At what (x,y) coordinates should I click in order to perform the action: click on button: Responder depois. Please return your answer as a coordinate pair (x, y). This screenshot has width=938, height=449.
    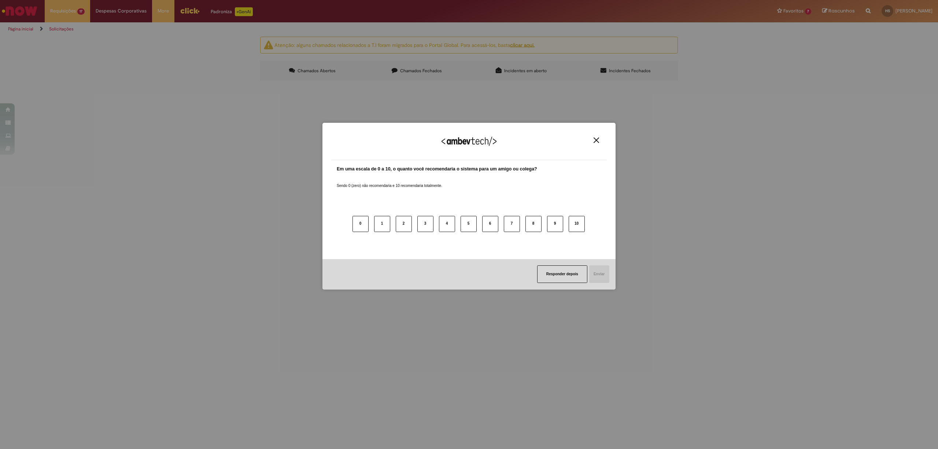
    Looking at the image, I should click on (562, 274).